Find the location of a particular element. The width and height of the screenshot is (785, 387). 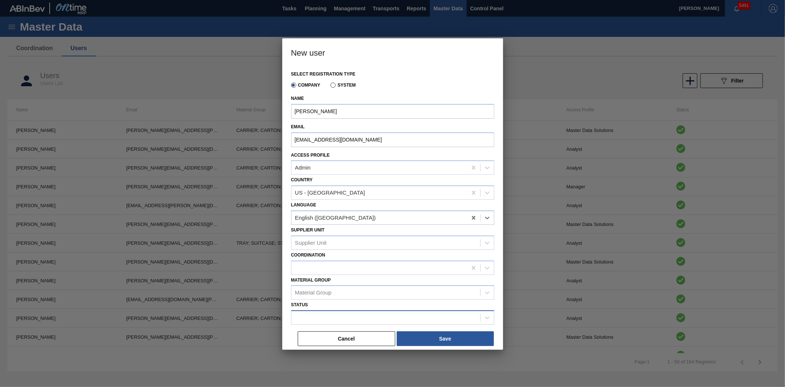

label: Select registration type is located at coordinates (323, 74).